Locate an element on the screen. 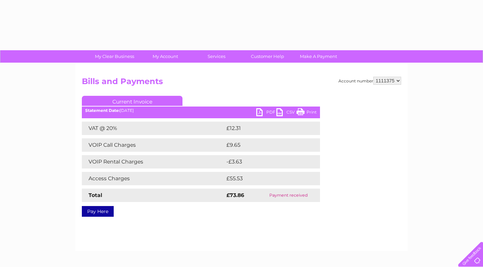  td: Payment received is located at coordinates (288, 195).